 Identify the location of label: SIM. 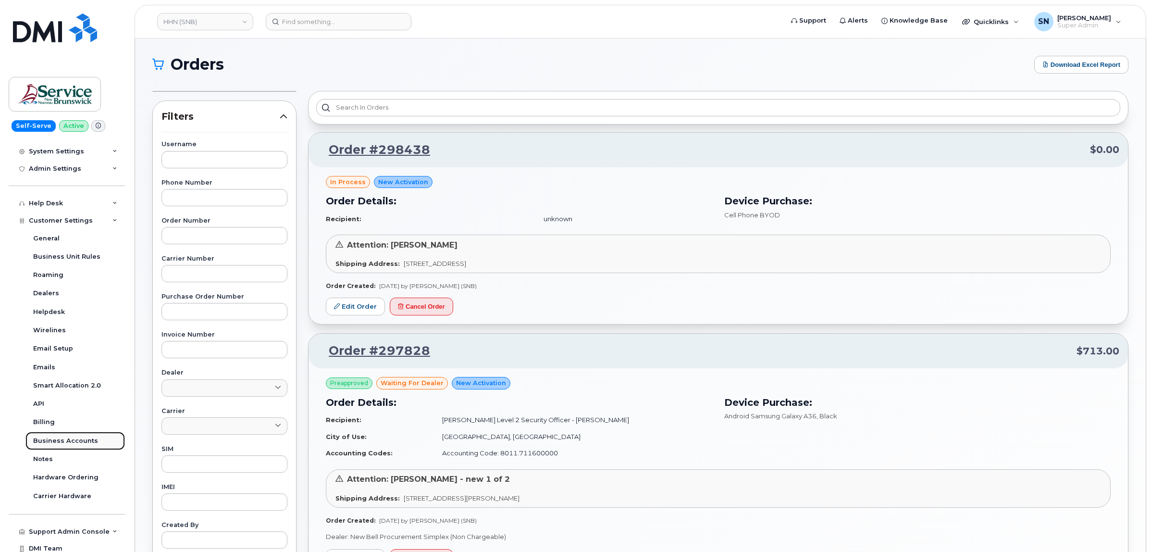
(224, 449).